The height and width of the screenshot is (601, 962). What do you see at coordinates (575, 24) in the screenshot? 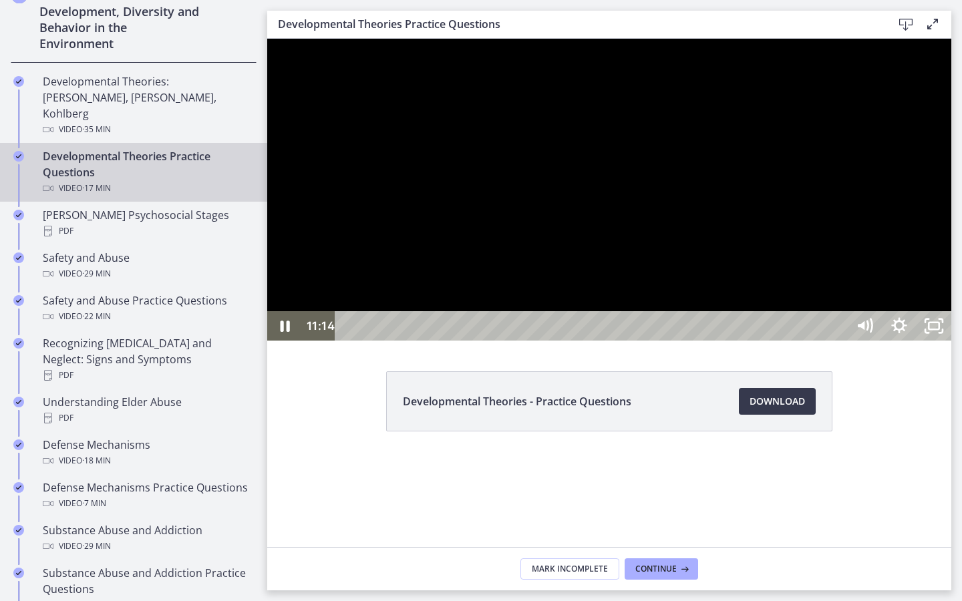
I see `h3: Developmental Theories Practice Questions` at bounding box center [575, 24].